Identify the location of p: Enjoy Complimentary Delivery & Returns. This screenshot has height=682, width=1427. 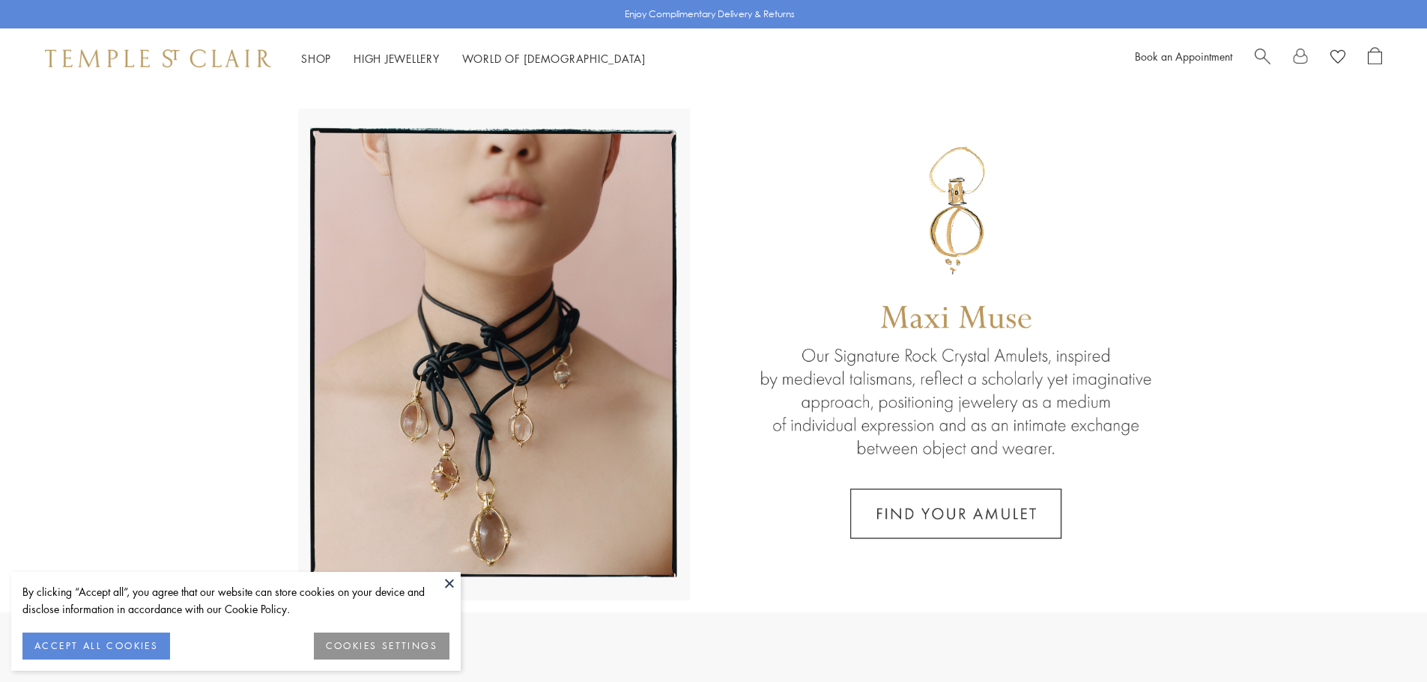
(709, 14).